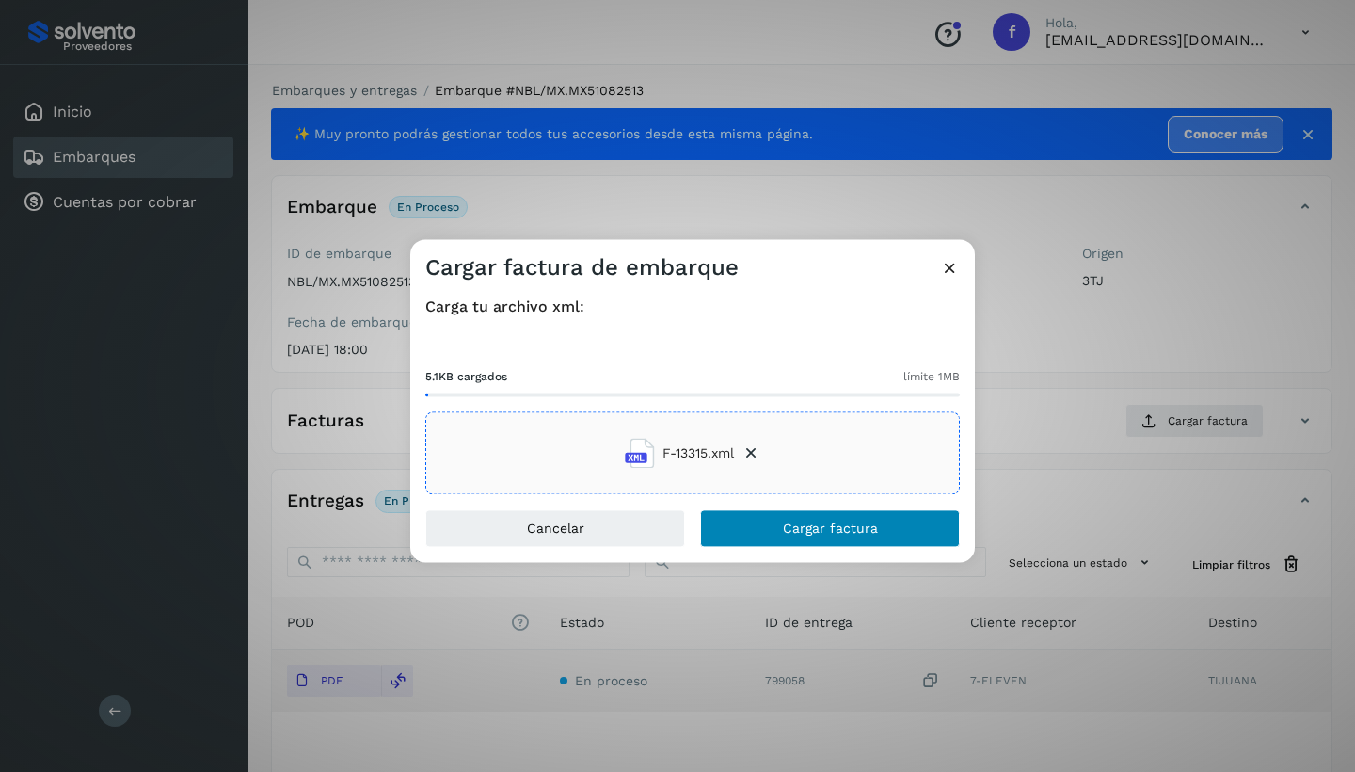 The height and width of the screenshot is (772, 1355). Describe the element at coordinates (555, 529) in the screenshot. I see `button: Cancelar` at that location.